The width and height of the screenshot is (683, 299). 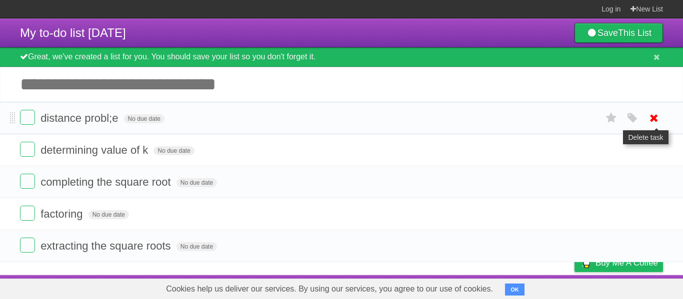 I want to click on a: Buy me a coffee, so click(x=618, y=263).